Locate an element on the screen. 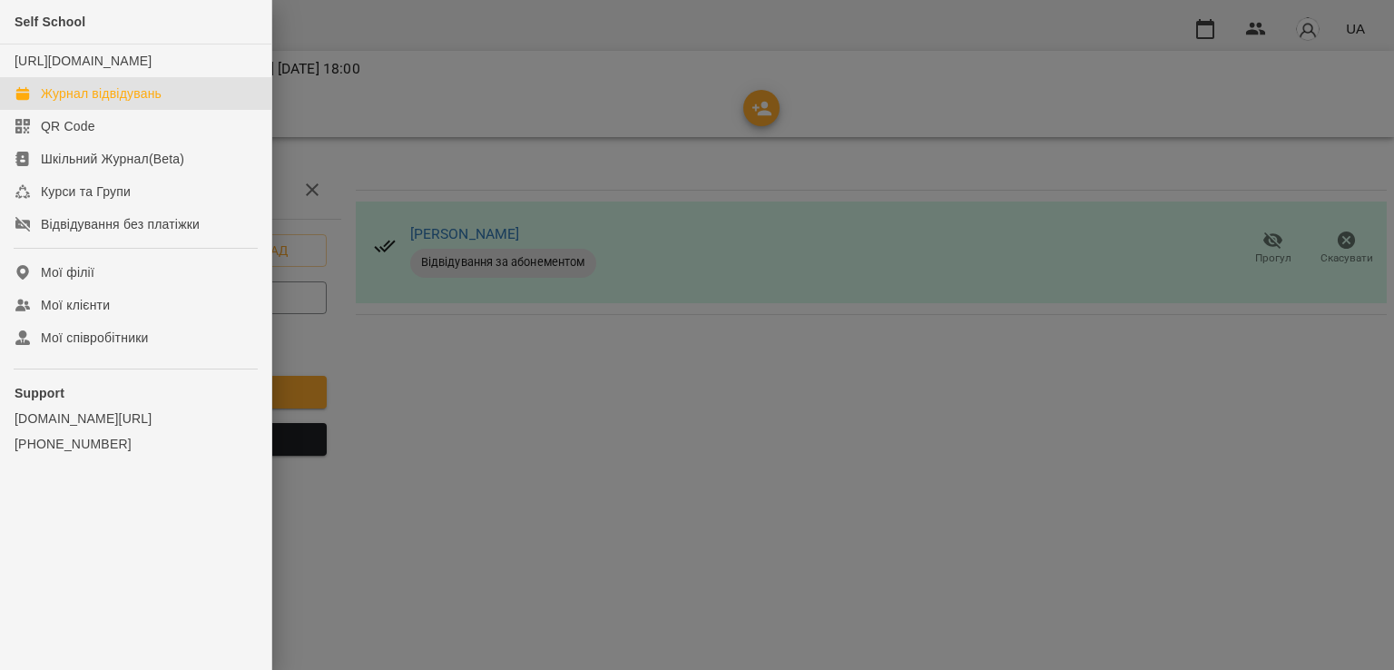  div: QR Code is located at coordinates (68, 126).